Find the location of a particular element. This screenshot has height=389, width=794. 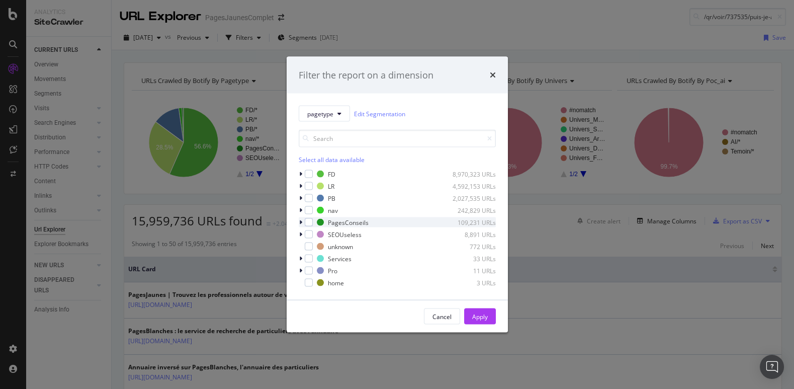

div: 3 URLs is located at coordinates (471, 282).